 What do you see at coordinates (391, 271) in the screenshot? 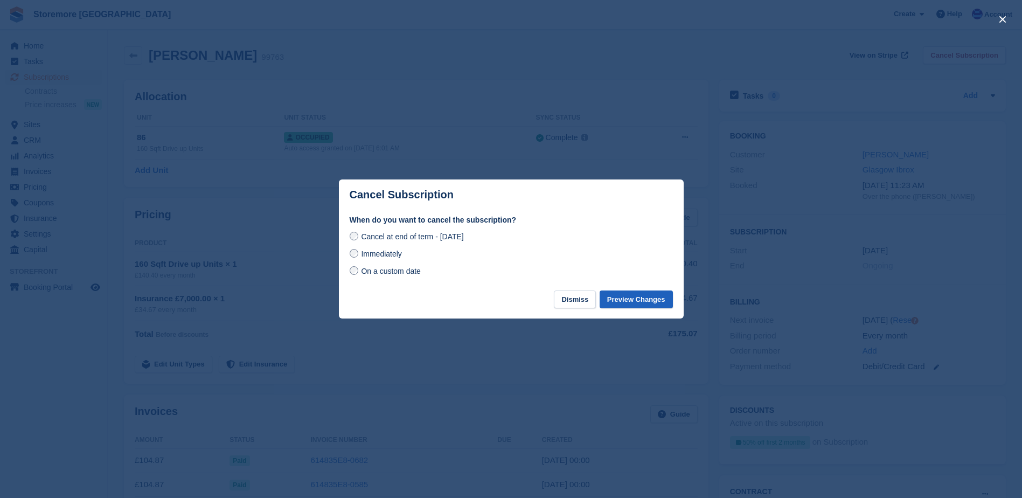
I see `span: On a custom date` at bounding box center [391, 271].